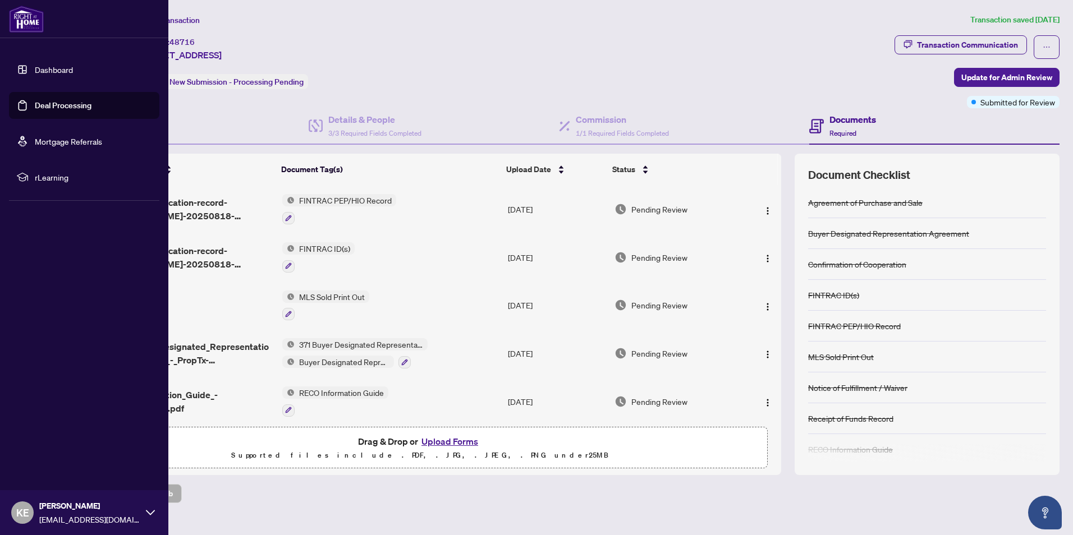 The height and width of the screenshot is (535, 1073). Describe the element at coordinates (332, 297) in the screenshot. I see `span: MLS Sold Print Out` at that location.